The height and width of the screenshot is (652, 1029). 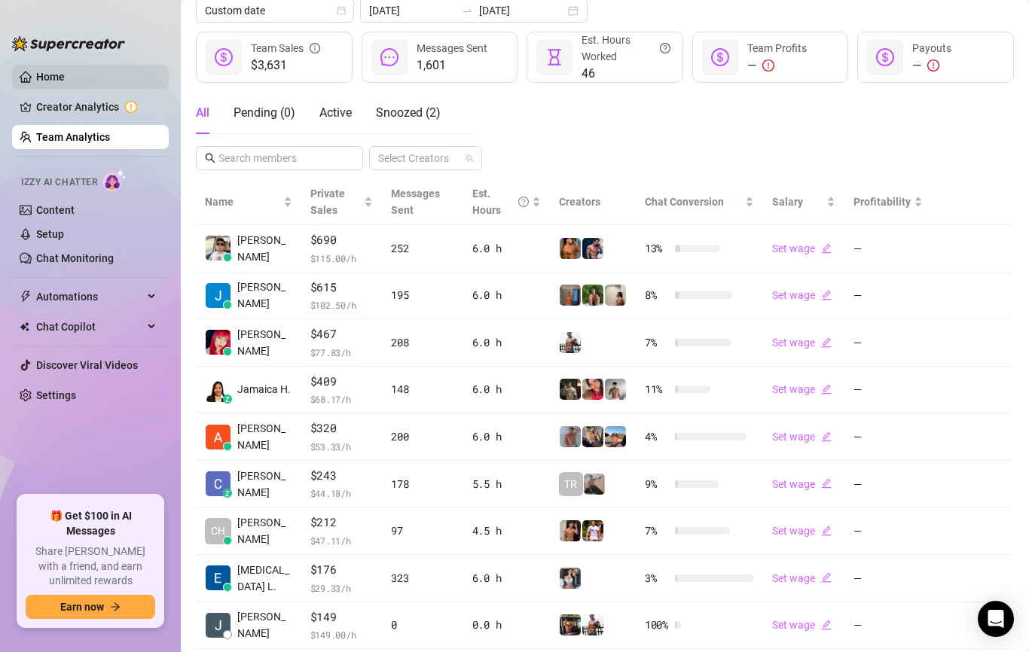 I want to click on div: All, so click(x=203, y=113).